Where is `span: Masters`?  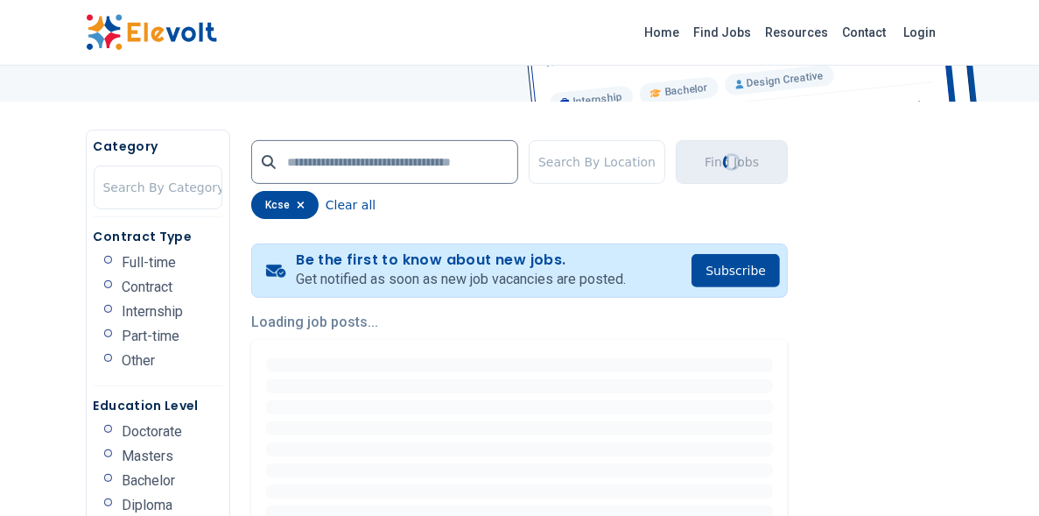
span: Masters is located at coordinates (148, 456).